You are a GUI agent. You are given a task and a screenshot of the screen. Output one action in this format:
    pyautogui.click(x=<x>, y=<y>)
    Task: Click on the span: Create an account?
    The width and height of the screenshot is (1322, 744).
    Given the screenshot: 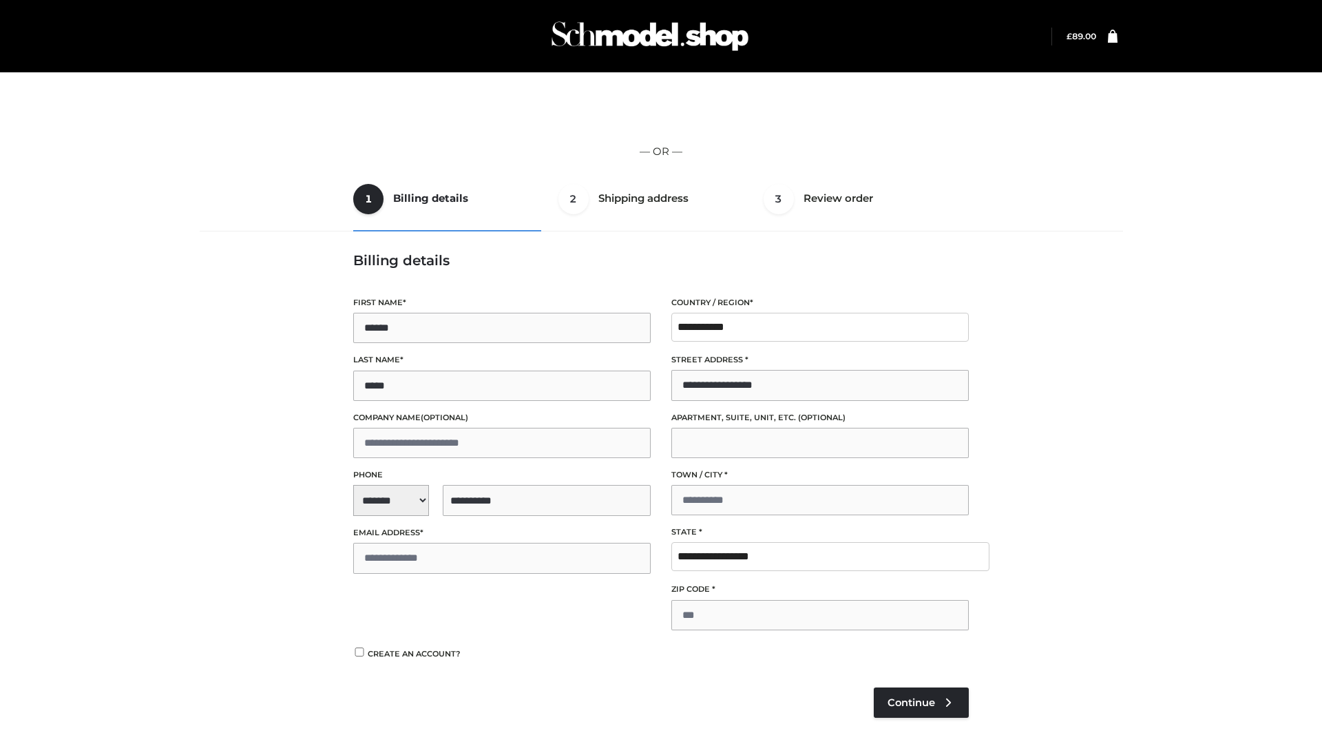 What is the action you would take?
    pyautogui.click(x=414, y=653)
    